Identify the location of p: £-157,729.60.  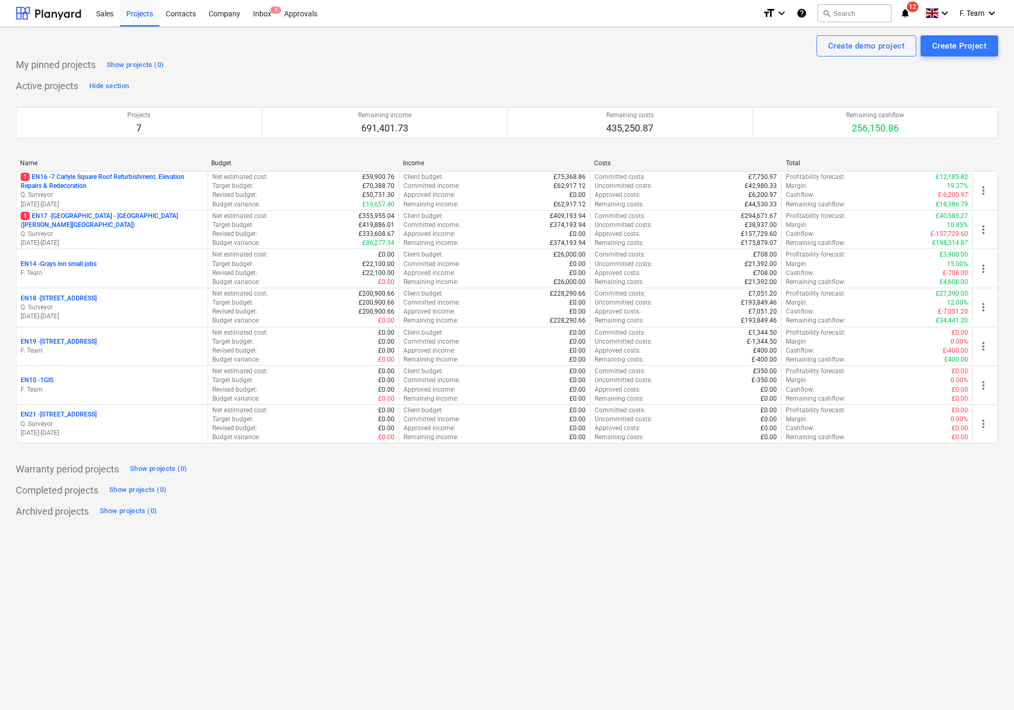
(949, 234).